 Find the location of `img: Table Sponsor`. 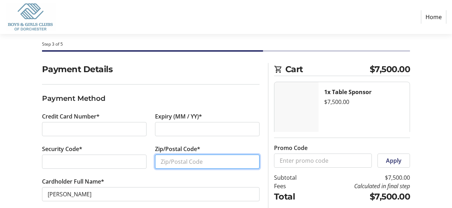

img: Table Sponsor is located at coordinates (296, 108).